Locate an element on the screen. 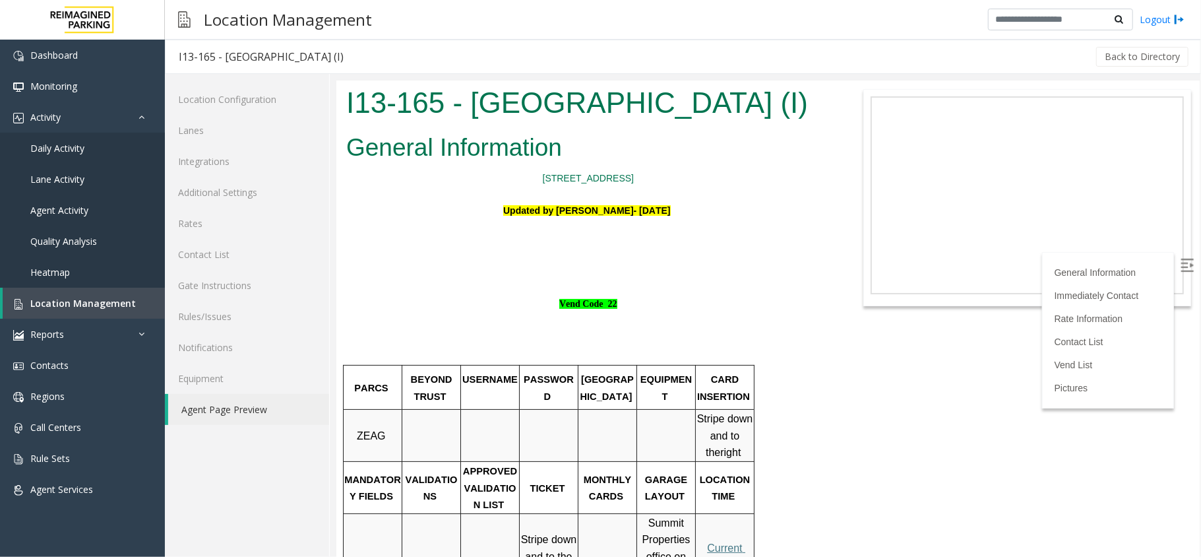 Image resolution: width=1201 pixels, height=557 pixels. span: Agent Services is located at coordinates (61, 489).